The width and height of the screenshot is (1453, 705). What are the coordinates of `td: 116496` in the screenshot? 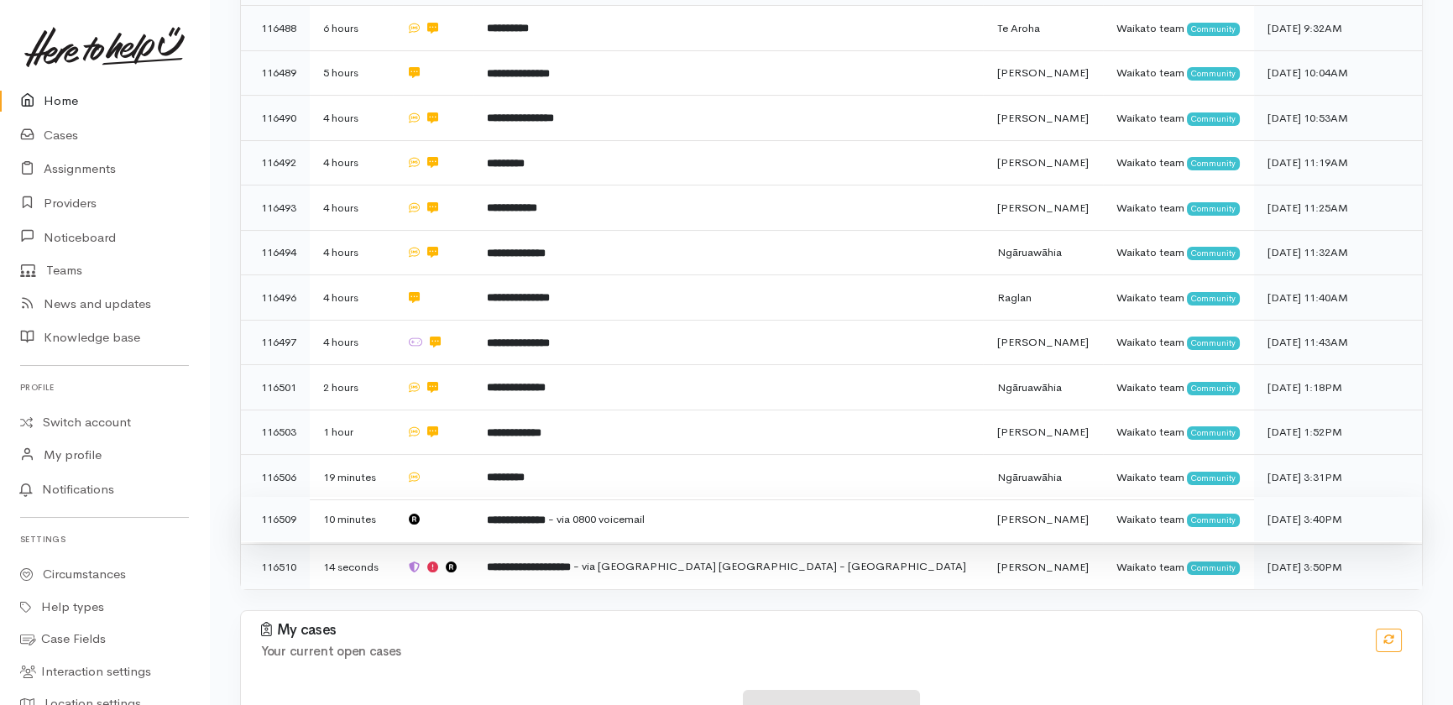 It's located at (275, 298).